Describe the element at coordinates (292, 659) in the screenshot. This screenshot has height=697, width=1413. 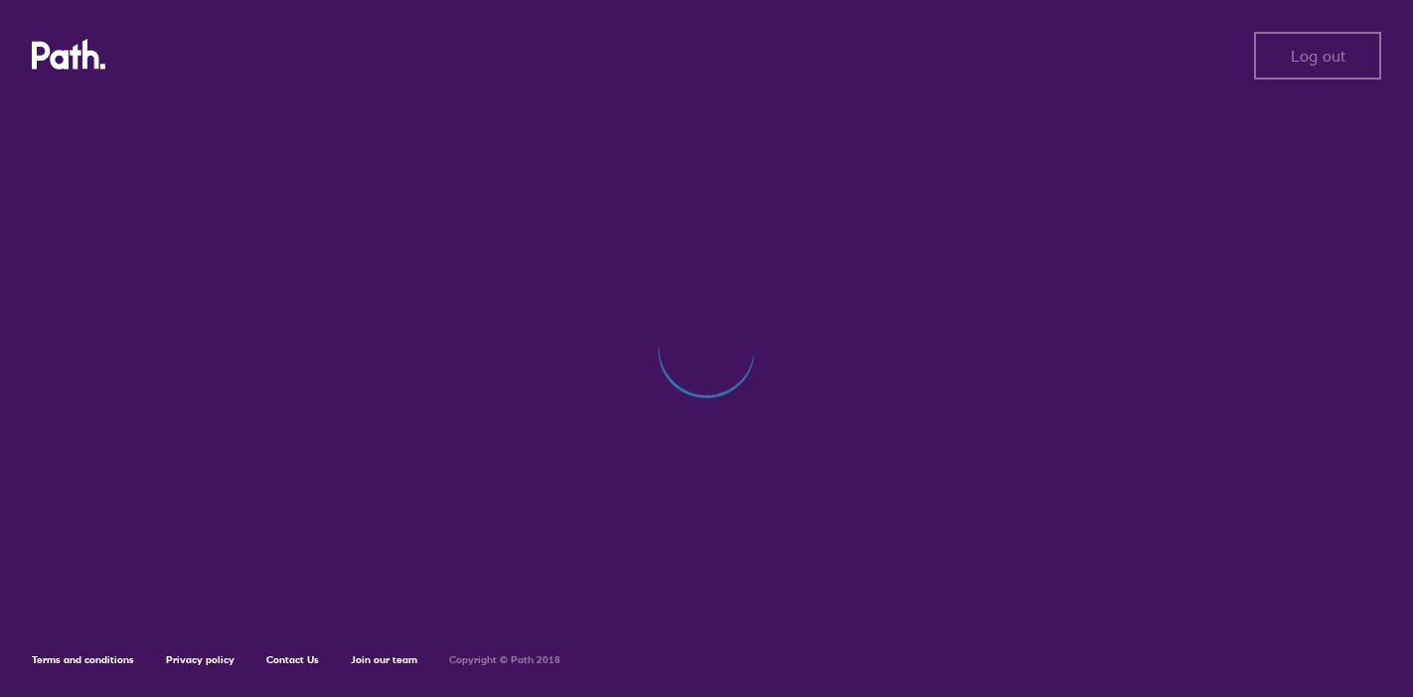
I see `a: Contact Us` at that location.